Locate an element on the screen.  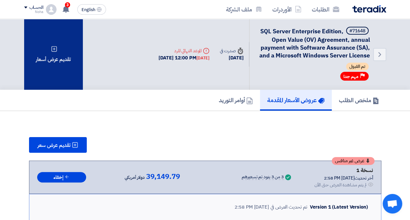
span: English is located at coordinates (88, 10).